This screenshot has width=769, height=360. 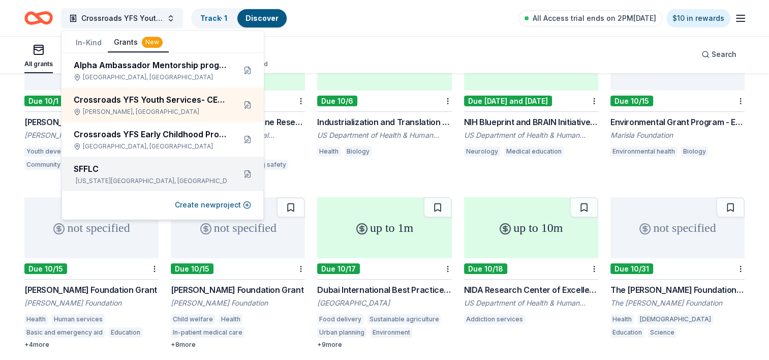 What do you see at coordinates (213, 205) in the screenshot?
I see `button: Create newproject` at bounding box center [213, 205].